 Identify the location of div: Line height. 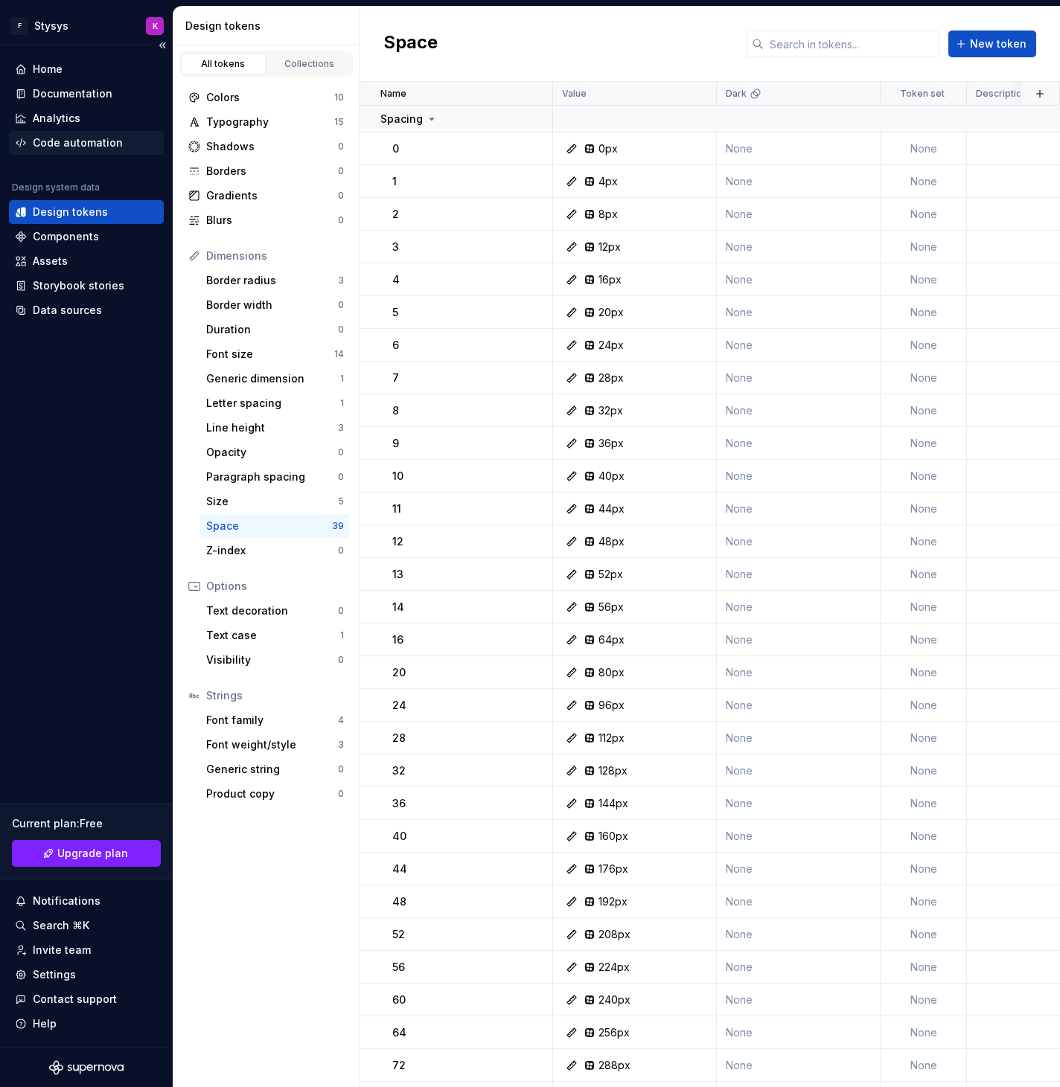
(272, 428).